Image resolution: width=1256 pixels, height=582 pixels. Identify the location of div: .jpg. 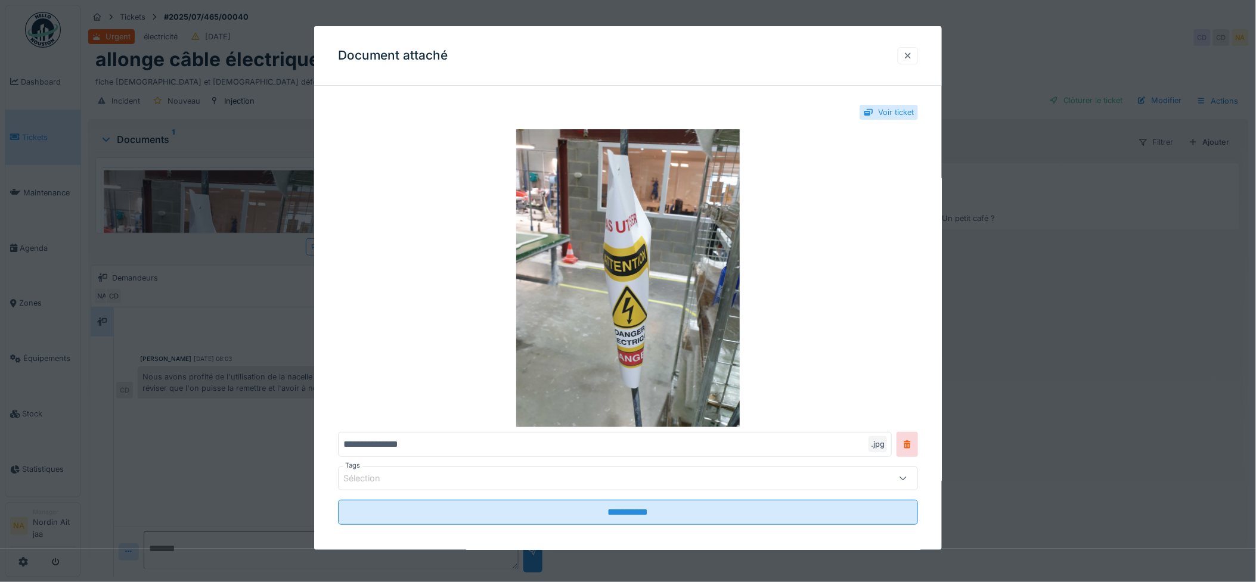
(877, 444).